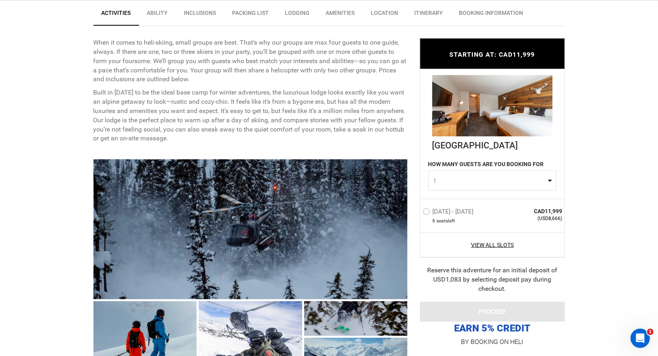  What do you see at coordinates (492, 54) in the screenshot?
I see `span: STARTING AT: CAD11,999` at bounding box center [492, 54].